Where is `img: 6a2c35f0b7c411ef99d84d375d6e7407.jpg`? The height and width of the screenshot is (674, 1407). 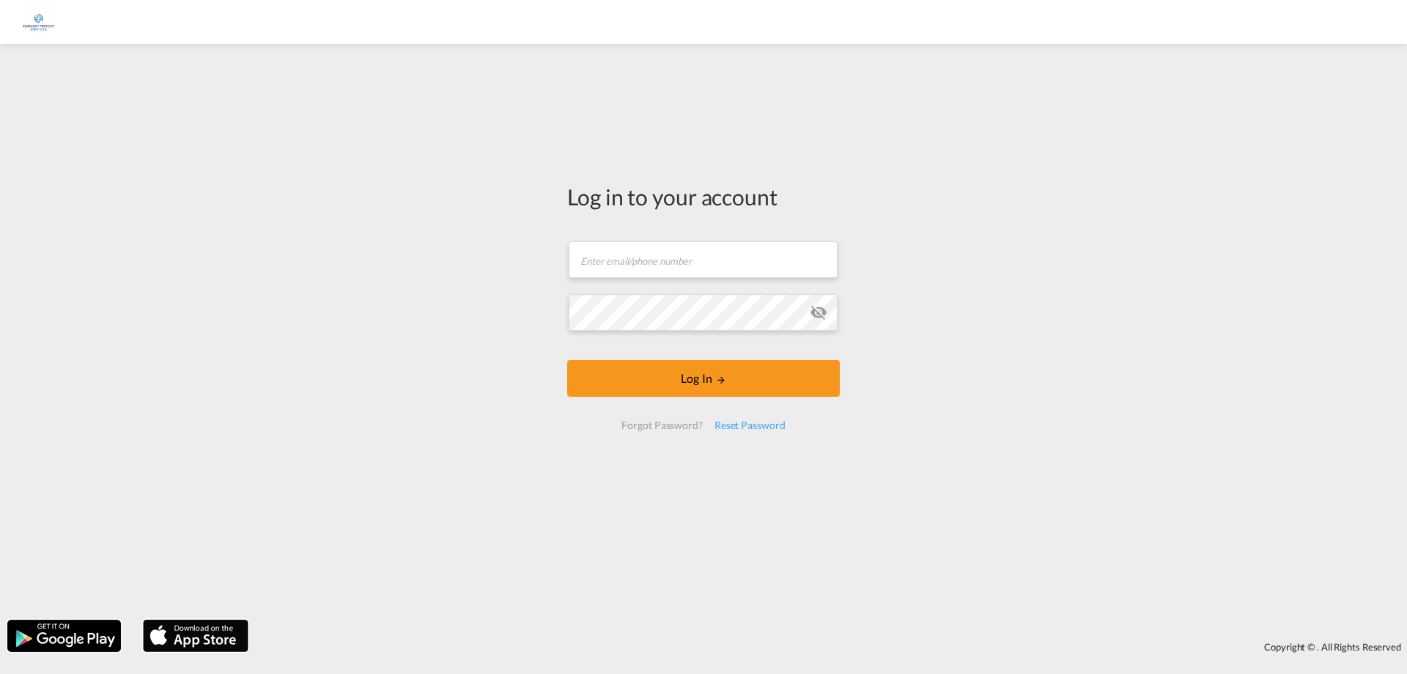
img: 6a2c35f0b7c411ef99d84d375d6e7407.jpg is located at coordinates (38, 22).